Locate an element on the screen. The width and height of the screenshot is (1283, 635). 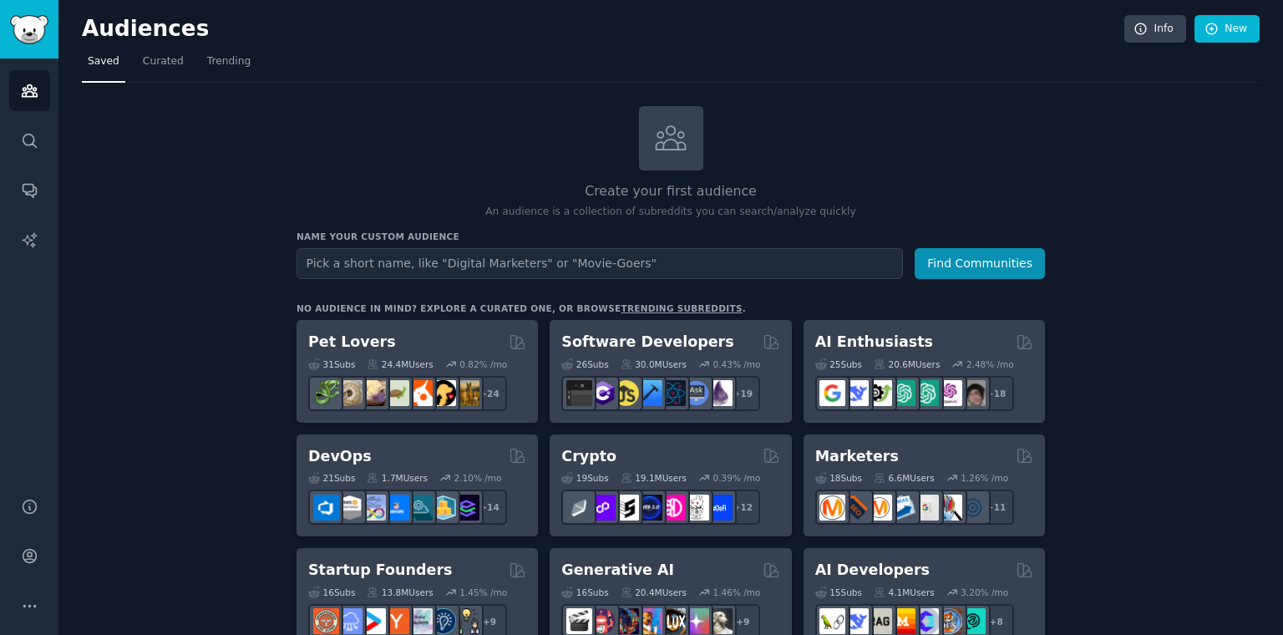
img: AItoolsCatalog is located at coordinates (879, 393).